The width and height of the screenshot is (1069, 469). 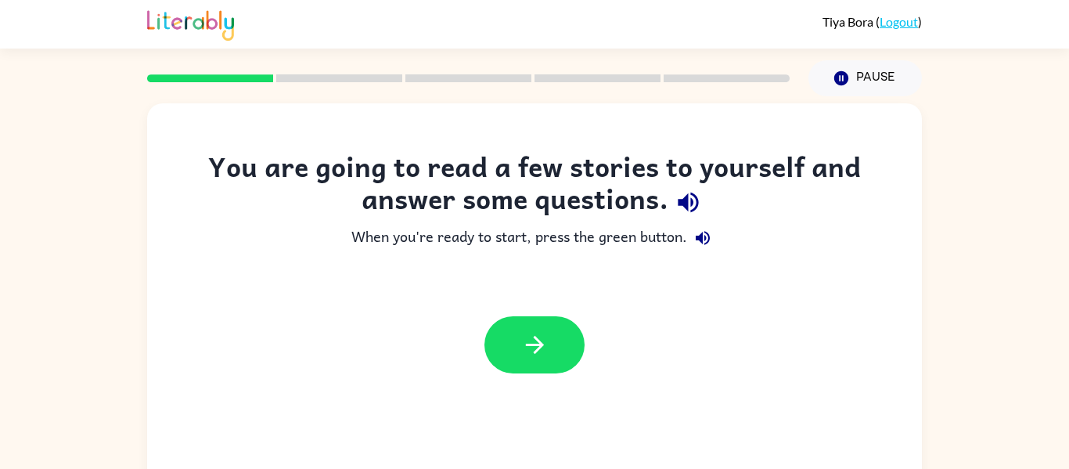 What do you see at coordinates (190, 23) in the screenshot?
I see `img: Literably` at bounding box center [190, 23].